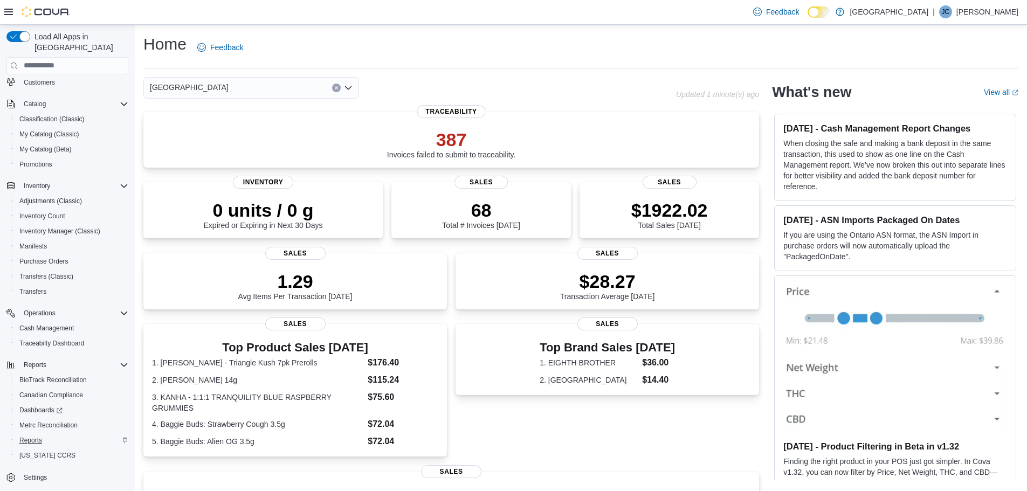  Describe the element at coordinates (451, 144) in the screenshot. I see `div: Invoices failed to submit to traceability.` at that location.